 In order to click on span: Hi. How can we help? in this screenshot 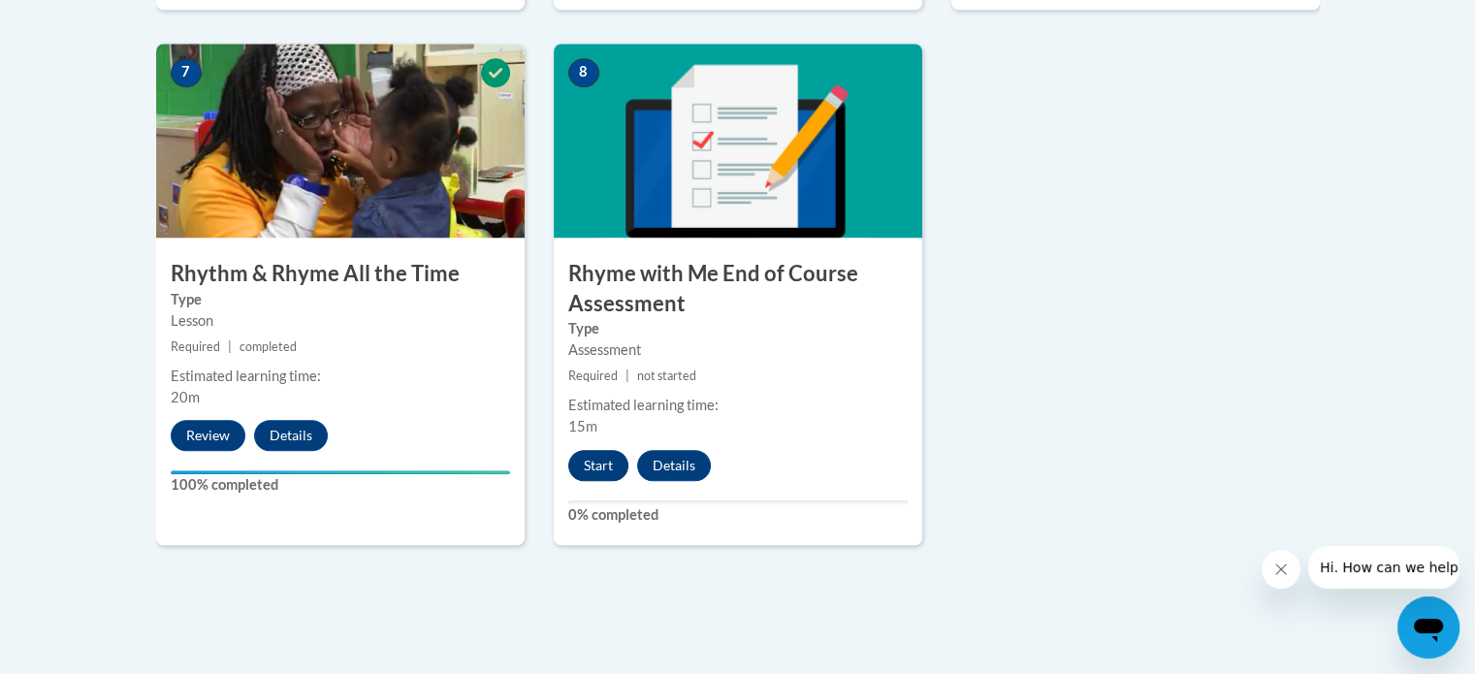, I will do `click(84, 21)`.